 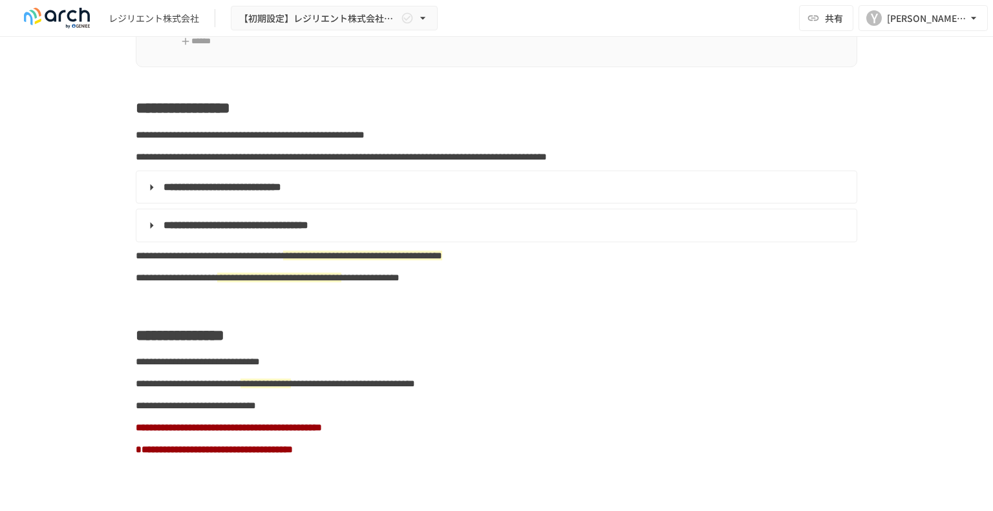 What do you see at coordinates (154, 18) in the screenshot?
I see `div: レジリエント株式会社` at bounding box center [154, 18].